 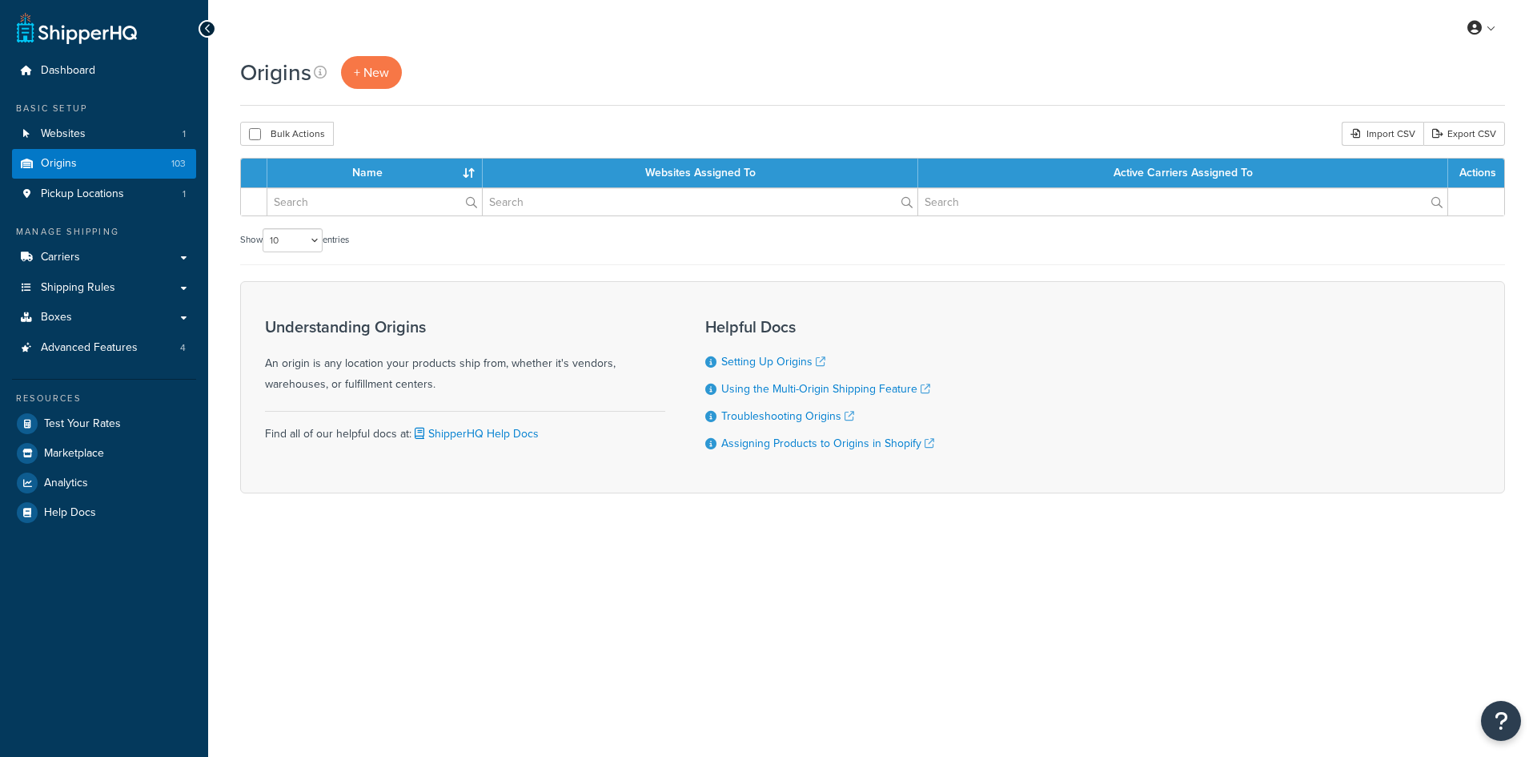 I want to click on a: Boxes, so click(x=104, y=317).